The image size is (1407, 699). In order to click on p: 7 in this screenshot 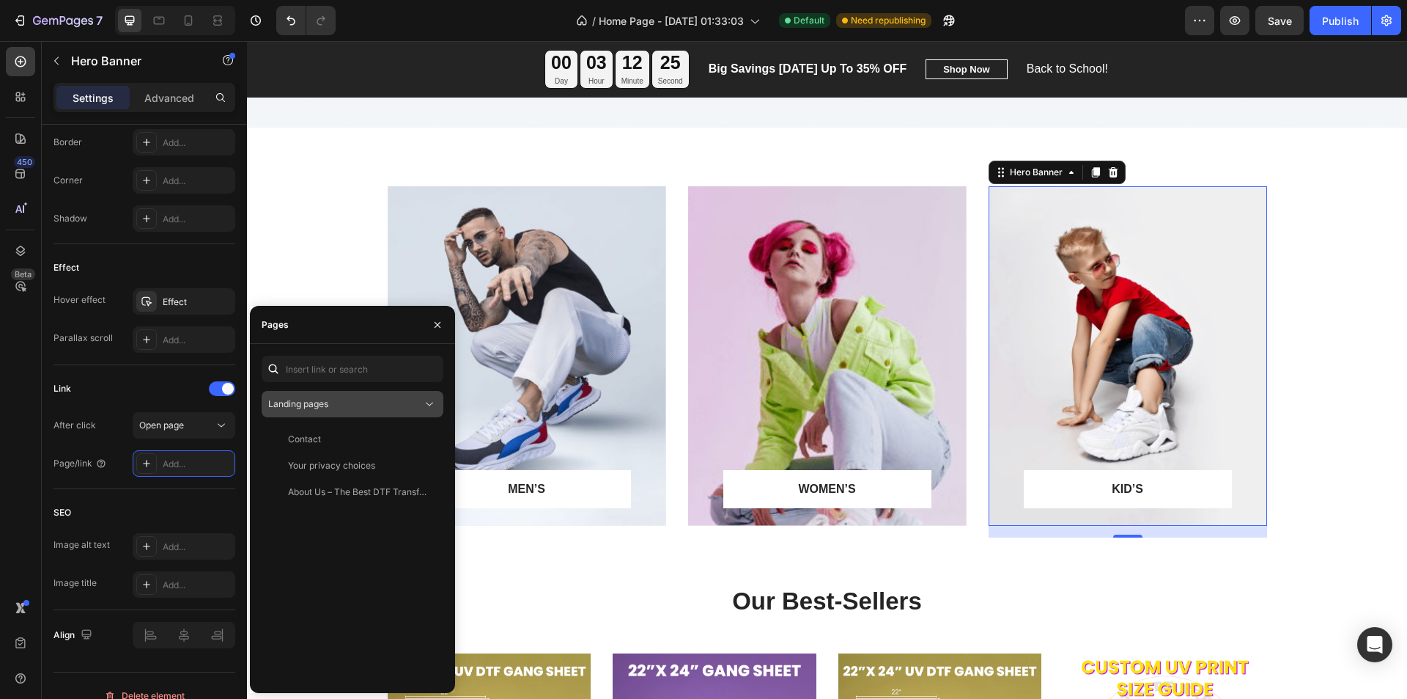, I will do `click(99, 21)`.